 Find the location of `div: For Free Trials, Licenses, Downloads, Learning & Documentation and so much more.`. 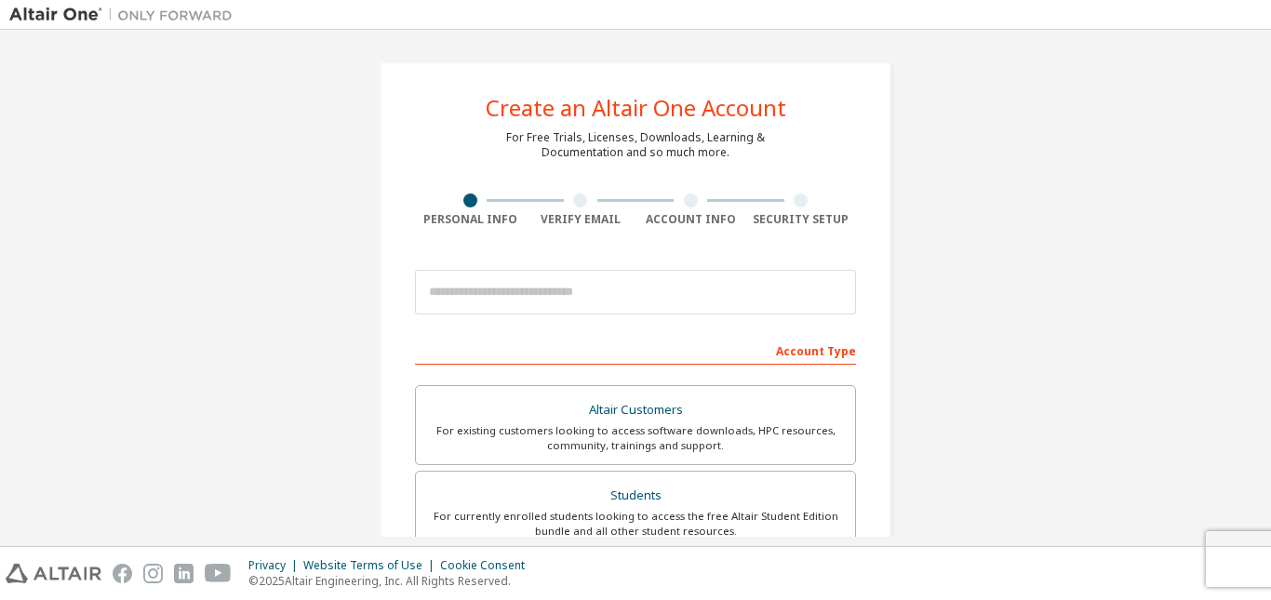

div: For Free Trials, Licenses, Downloads, Learning & Documentation and so much more. is located at coordinates (635, 145).